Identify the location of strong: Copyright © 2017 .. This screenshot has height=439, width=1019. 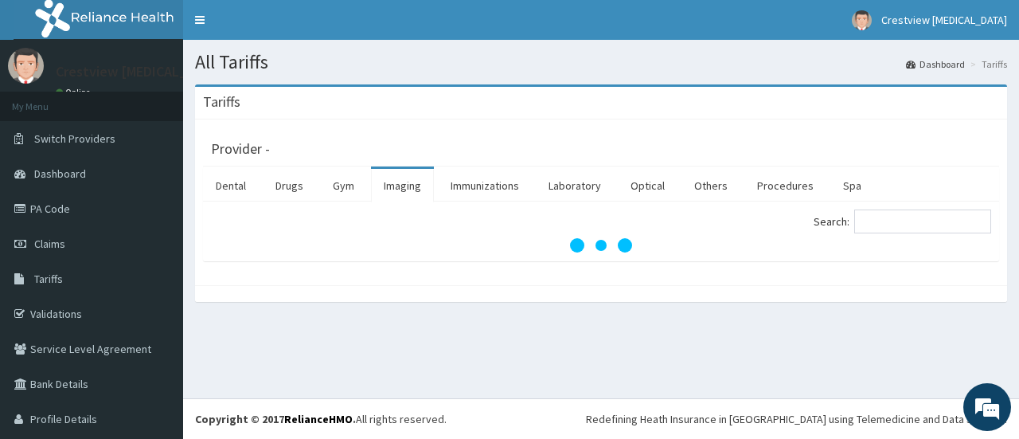
(276, 419).